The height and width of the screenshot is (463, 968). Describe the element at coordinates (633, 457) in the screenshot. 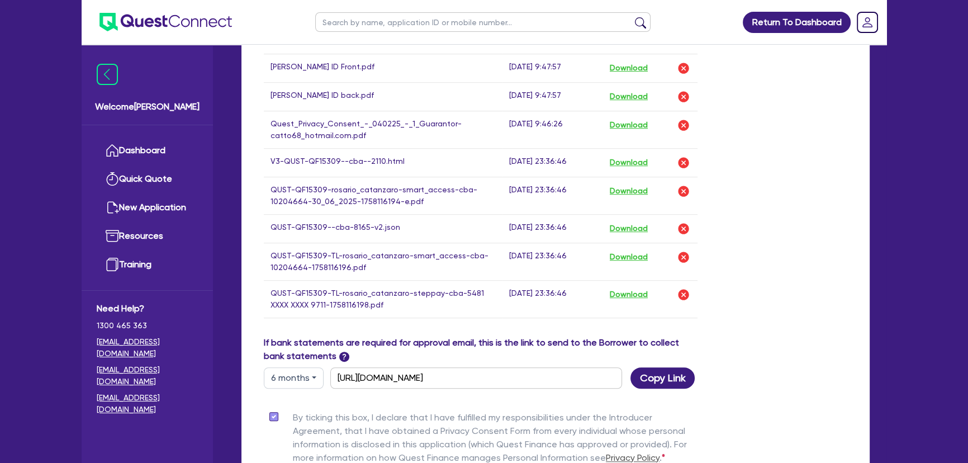

I see `a: Privacy Policy` at that location.